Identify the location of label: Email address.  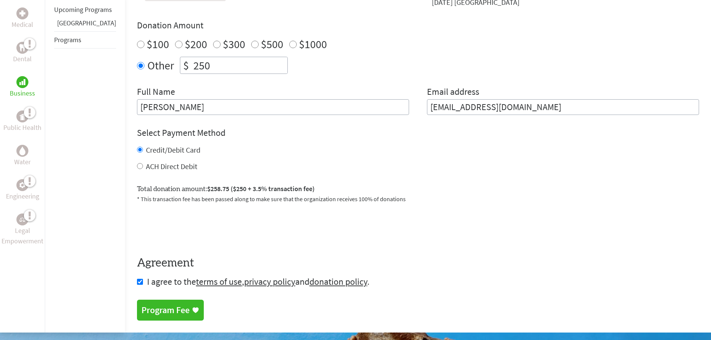
(453, 93).